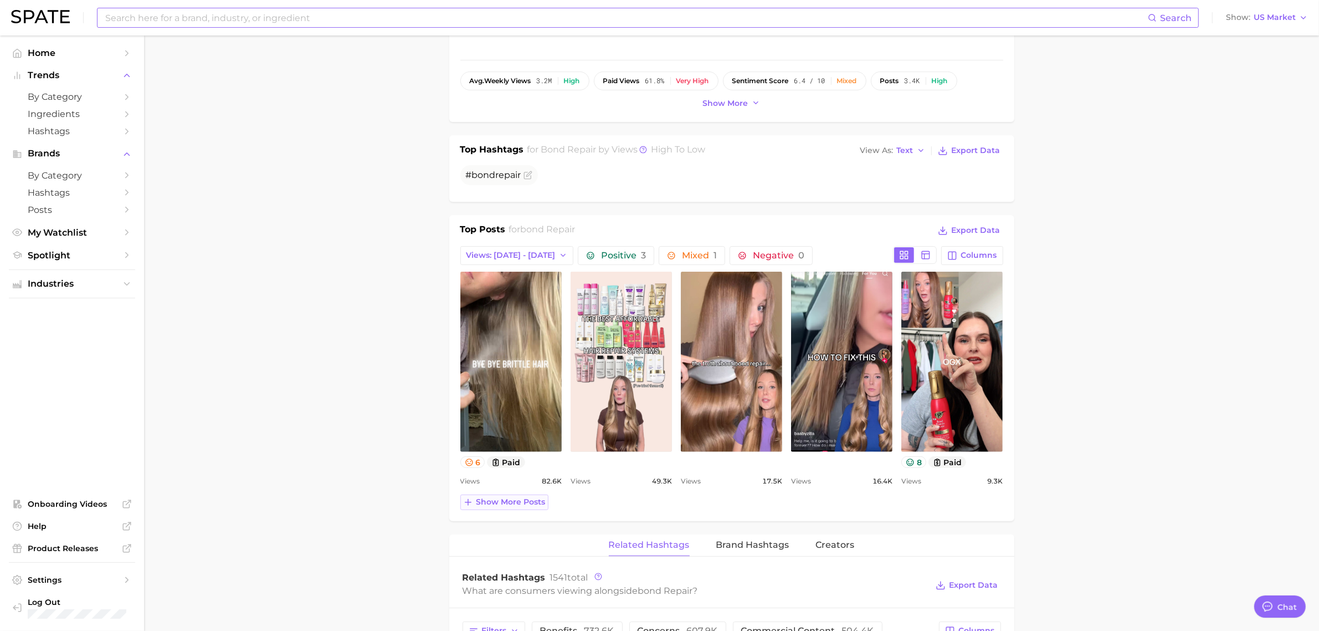  Describe the element at coordinates (473, 462) in the screenshot. I see `button: 6` at that location.